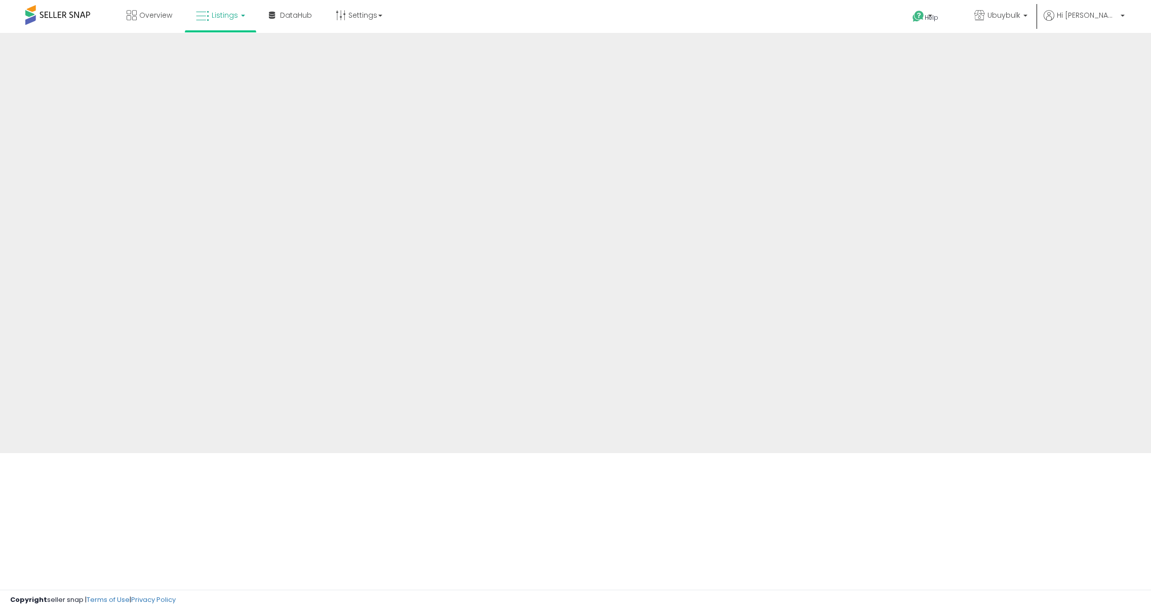 This screenshot has height=610, width=1151. Describe the element at coordinates (932, 17) in the screenshot. I see `span: Help` at that location.